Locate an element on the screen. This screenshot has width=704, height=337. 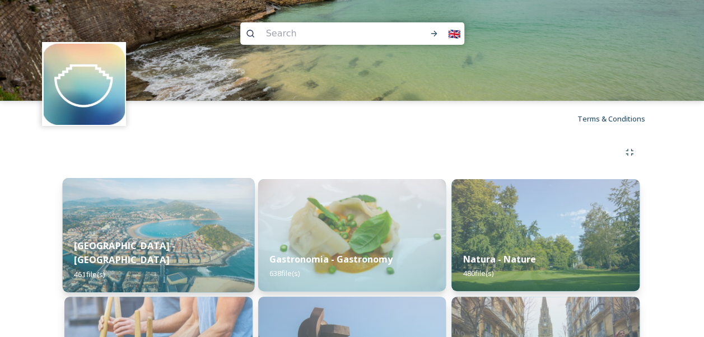
img: _TZV9379.jpg is located at coordinates (546, 235).